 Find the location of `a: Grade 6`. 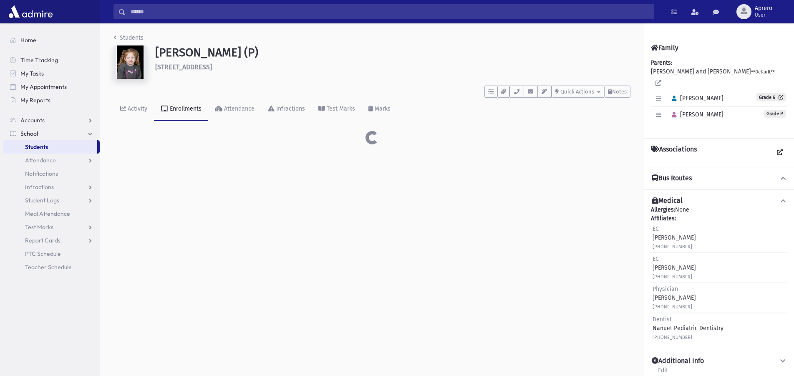

a: Grade 6 is located at coordinates (771, 97).